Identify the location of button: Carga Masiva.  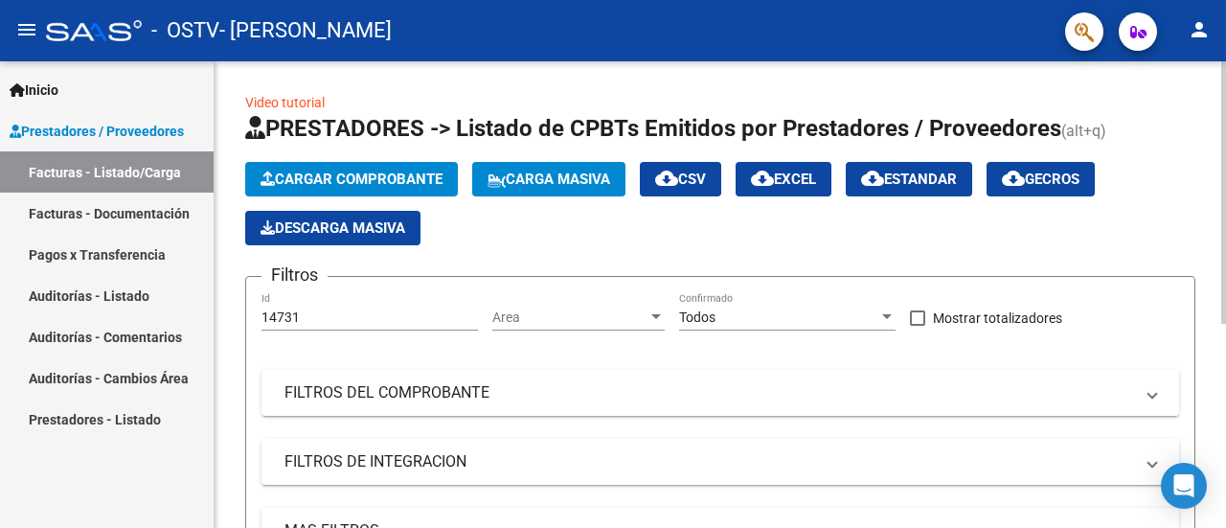
(549, 179).